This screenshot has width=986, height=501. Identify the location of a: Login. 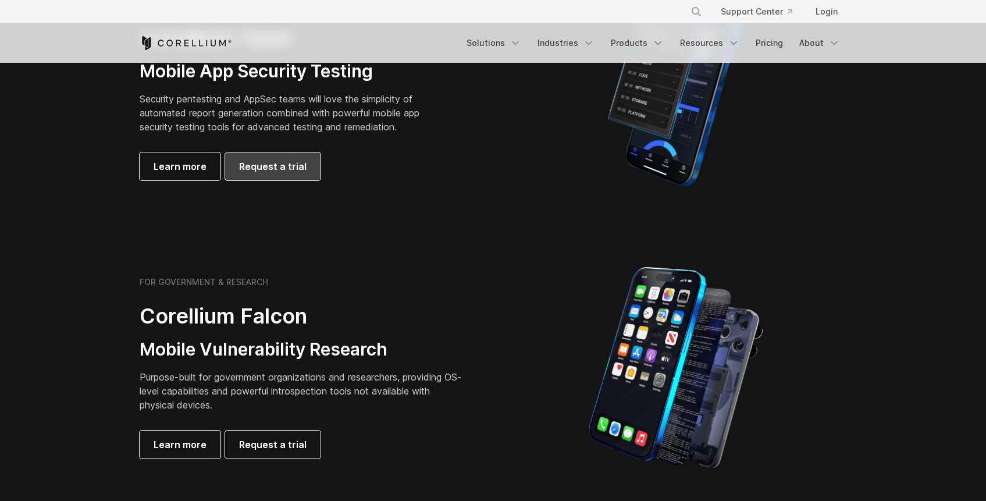
(827, 12).